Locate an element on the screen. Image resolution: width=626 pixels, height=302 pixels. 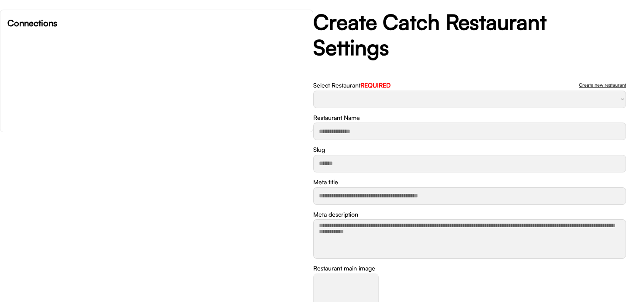
div: Restaurant Name is located at coordinates (337, 118).